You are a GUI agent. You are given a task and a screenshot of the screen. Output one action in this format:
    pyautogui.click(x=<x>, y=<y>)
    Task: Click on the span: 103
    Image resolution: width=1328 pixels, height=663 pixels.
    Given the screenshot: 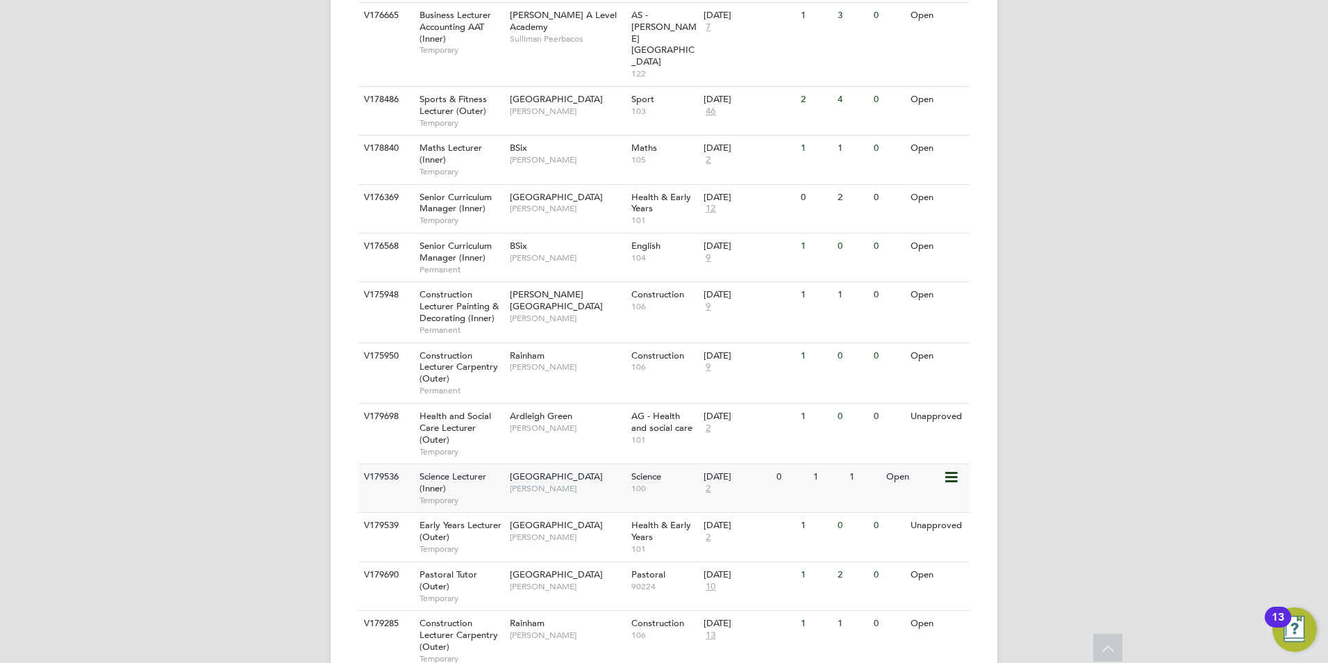 What is the action you would take?
    pyautogui.click(x=664, y=111)
    